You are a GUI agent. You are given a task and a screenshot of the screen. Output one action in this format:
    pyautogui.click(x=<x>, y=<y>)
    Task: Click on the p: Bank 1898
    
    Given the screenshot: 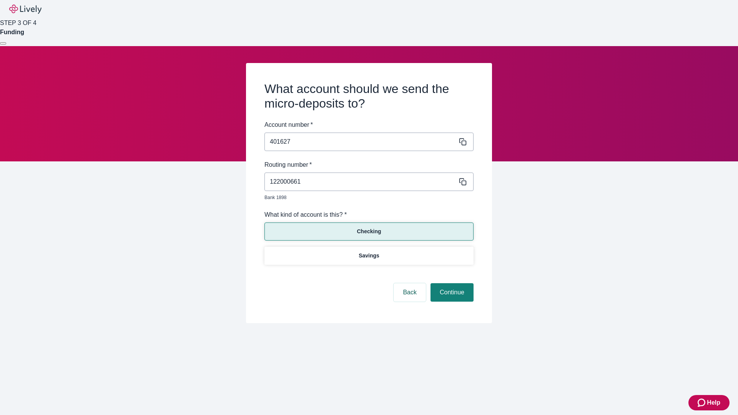 What is the action you would take?
    pyautogui.click(x=366, y=197)
    